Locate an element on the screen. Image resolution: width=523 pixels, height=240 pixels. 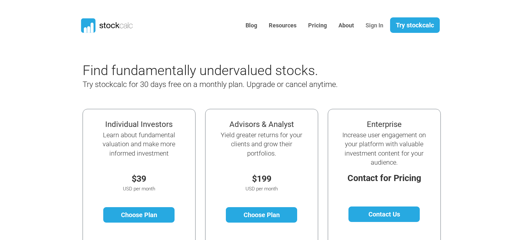
h4: Try stockcalc for 30 days free on a monthly plan. Upgrade or cancel anytime. is located at coordinates (231, 85).